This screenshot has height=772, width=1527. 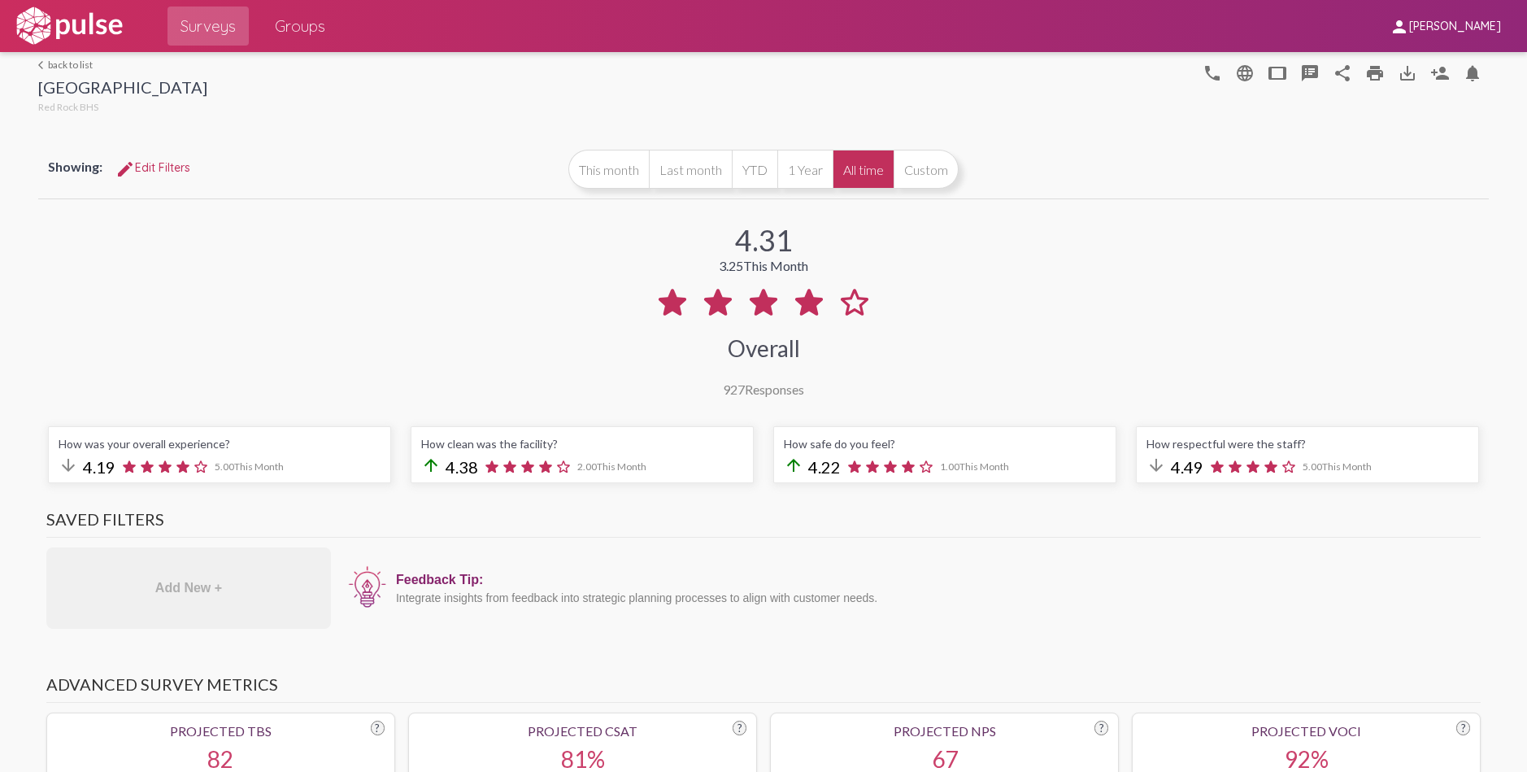 I want to click on mat-icon: arrow_back_ios, so click(x=43, y=65).